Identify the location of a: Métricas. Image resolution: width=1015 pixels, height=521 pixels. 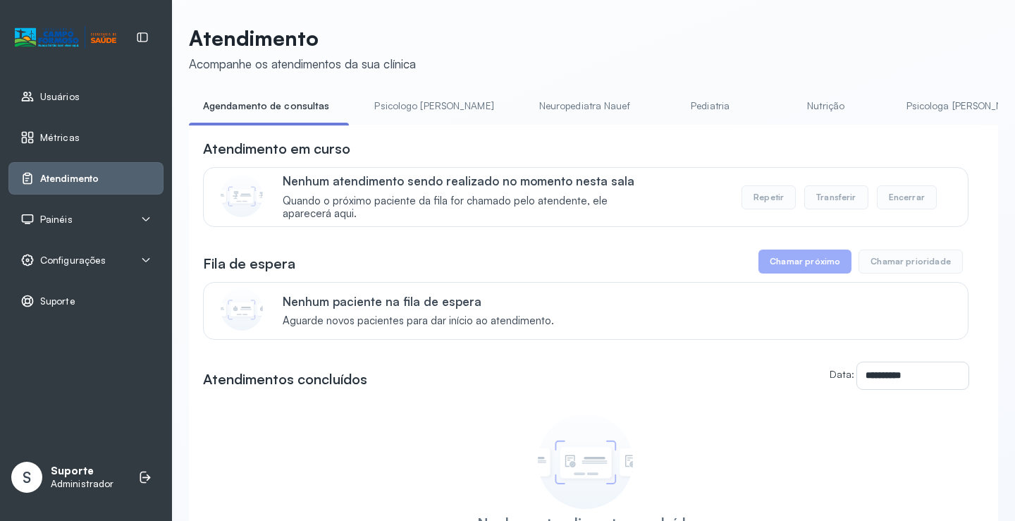
(86, 137).